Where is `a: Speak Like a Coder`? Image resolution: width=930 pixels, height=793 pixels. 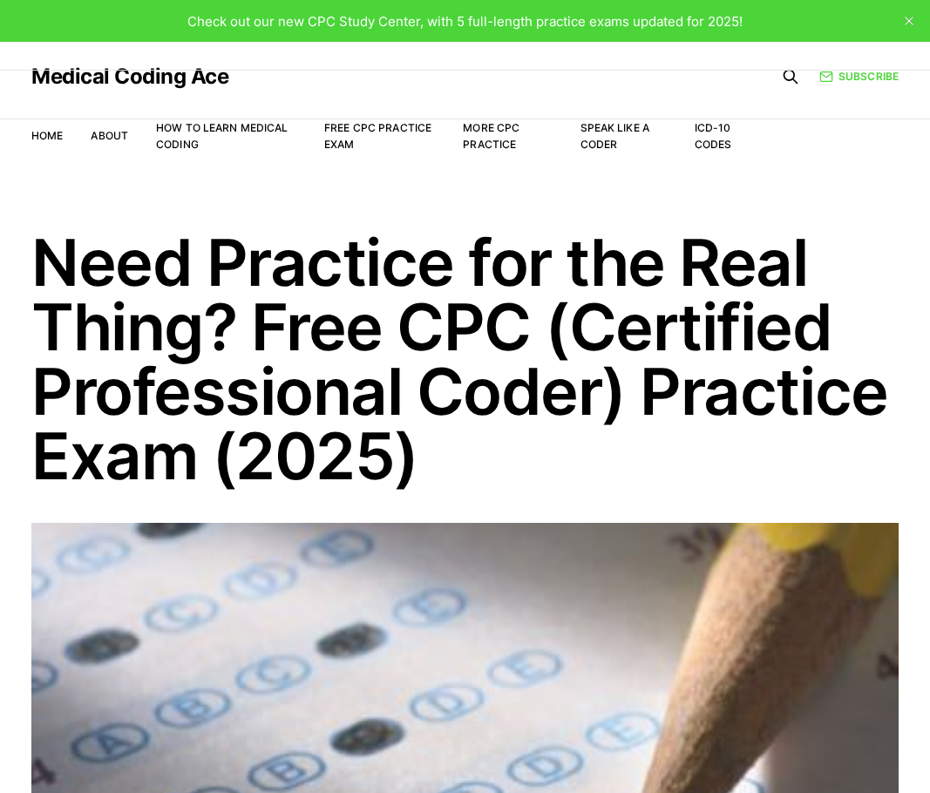
a: Speak Like a Coder is located at coordinates (615, 136).